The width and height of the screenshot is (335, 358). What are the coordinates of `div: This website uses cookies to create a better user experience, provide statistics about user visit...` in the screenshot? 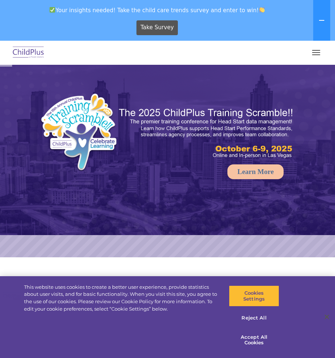 It's located at (121, 298).